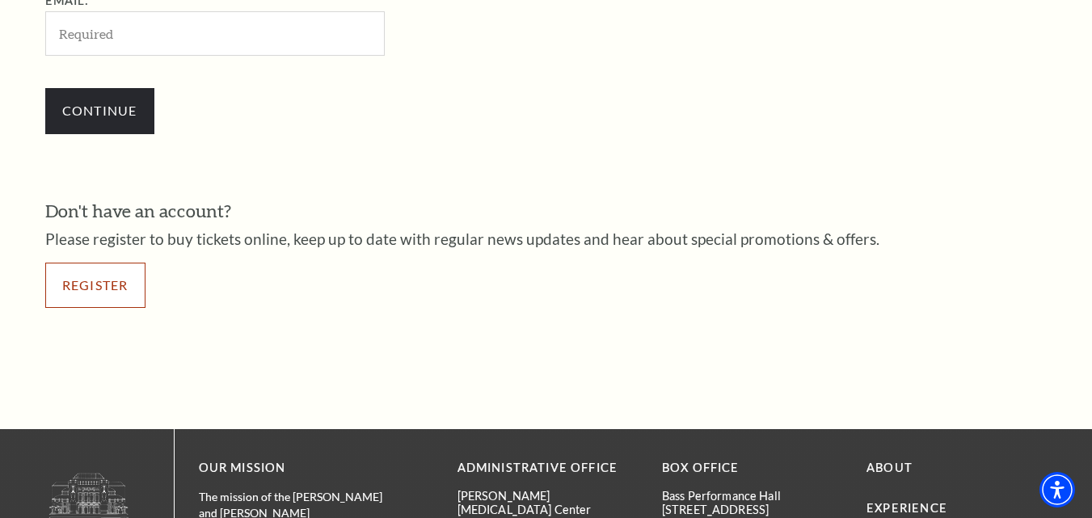 The height and width of the screenshot is (518, 1092). I want to click on p: Please register to buy tickets online, keep up to date with regular news updates and hear about s..., so click(546, 238).